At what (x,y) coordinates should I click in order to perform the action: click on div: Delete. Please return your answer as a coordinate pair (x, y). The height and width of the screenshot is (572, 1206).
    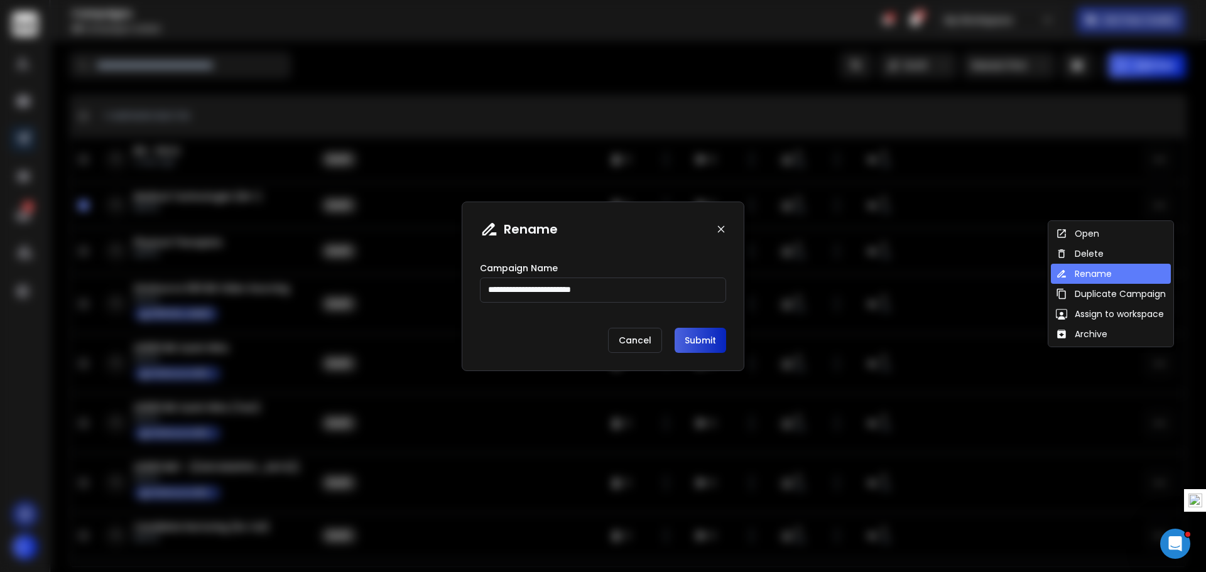
    Looking at the image, I should click on (1080, 254).